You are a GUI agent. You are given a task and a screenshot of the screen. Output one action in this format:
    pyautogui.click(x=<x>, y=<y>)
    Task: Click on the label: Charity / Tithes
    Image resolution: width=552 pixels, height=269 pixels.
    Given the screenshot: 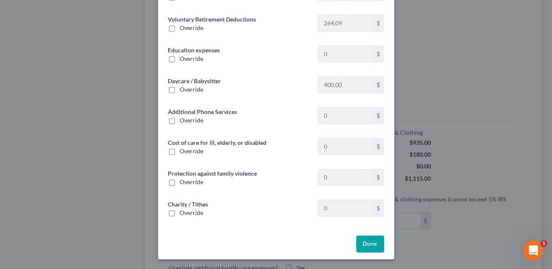 What is the action you would take?
    pyautogui.click(x=188, y=204)
    